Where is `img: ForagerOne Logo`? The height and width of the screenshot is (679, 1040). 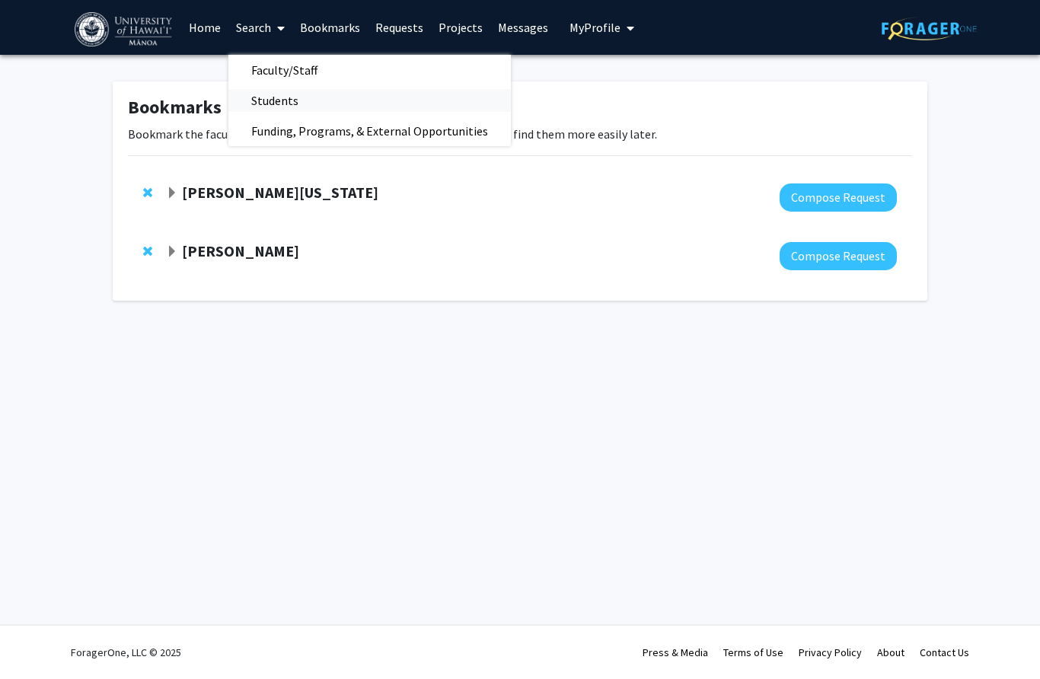 img: ForagerOne Logo is located at coordinates (929, 28).